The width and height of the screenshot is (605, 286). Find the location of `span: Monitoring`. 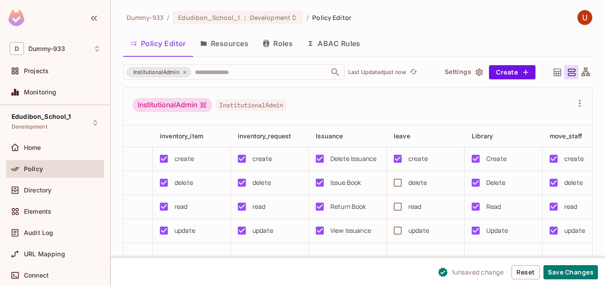

span: Monitoring is located at coordinates (40, 92).